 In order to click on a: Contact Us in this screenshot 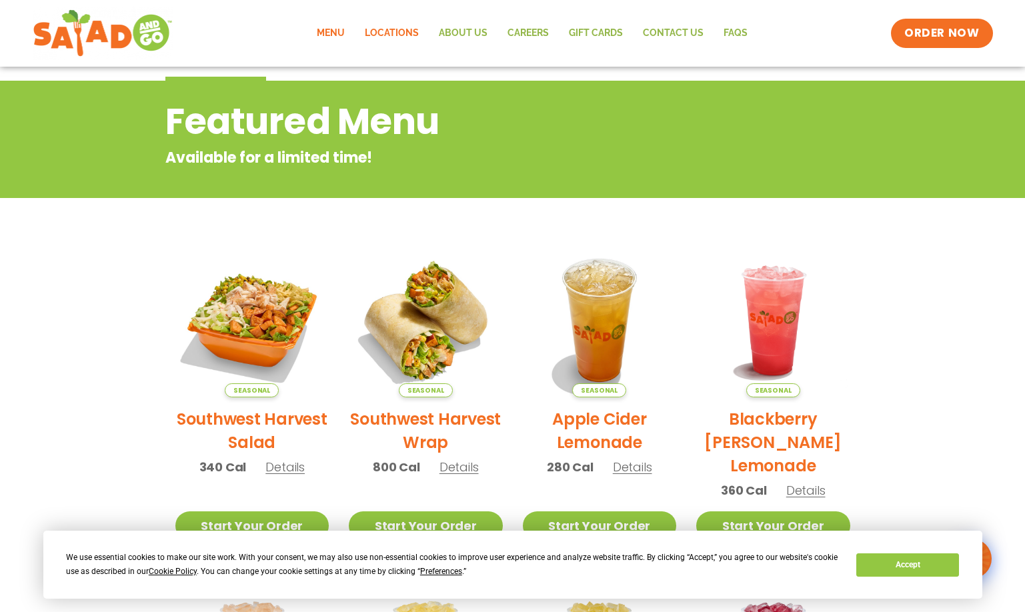, I will do `click(673, 33)`.